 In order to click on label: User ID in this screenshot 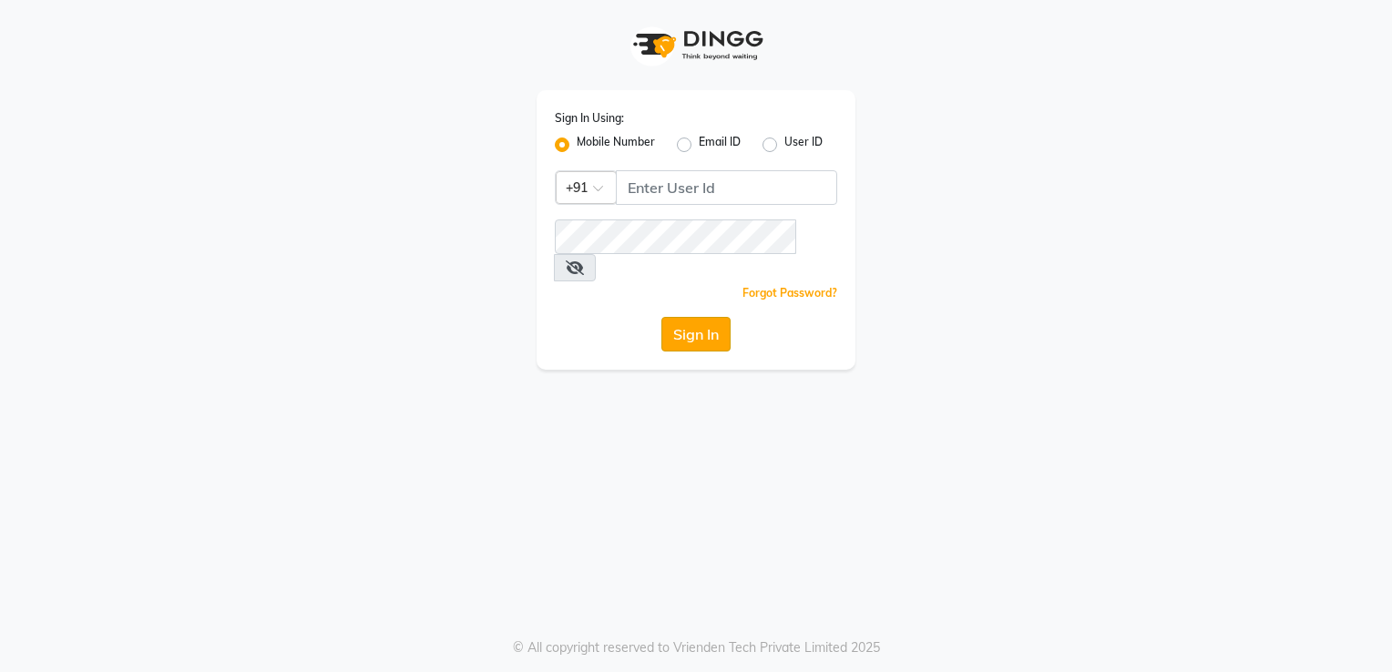, I will do `click(804, 145)`.